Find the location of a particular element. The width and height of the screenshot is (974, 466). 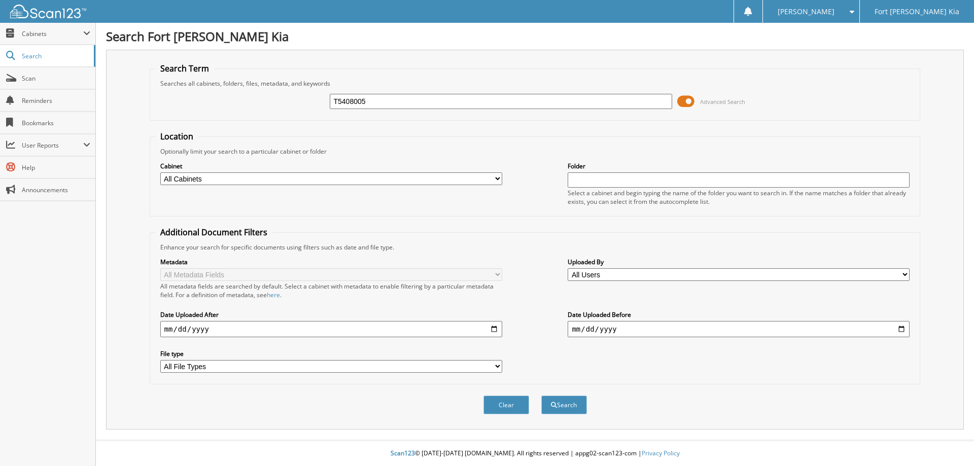

label: File type is located at coordinates (331, 354).